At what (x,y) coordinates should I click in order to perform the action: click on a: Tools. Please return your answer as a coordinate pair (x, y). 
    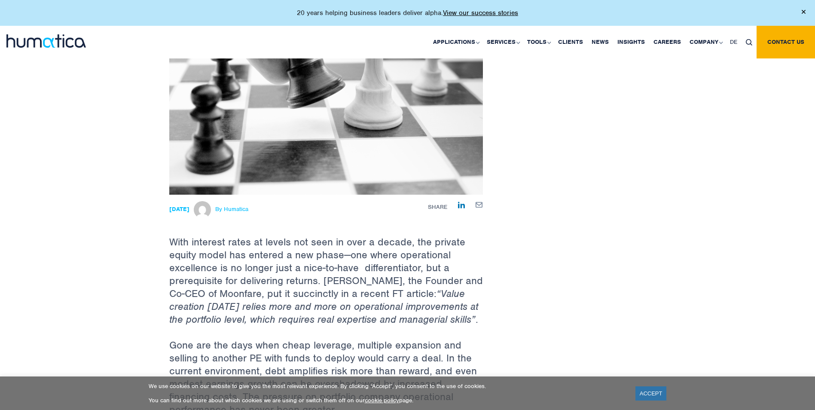
    Looking at the image, I should click on (538, 42).